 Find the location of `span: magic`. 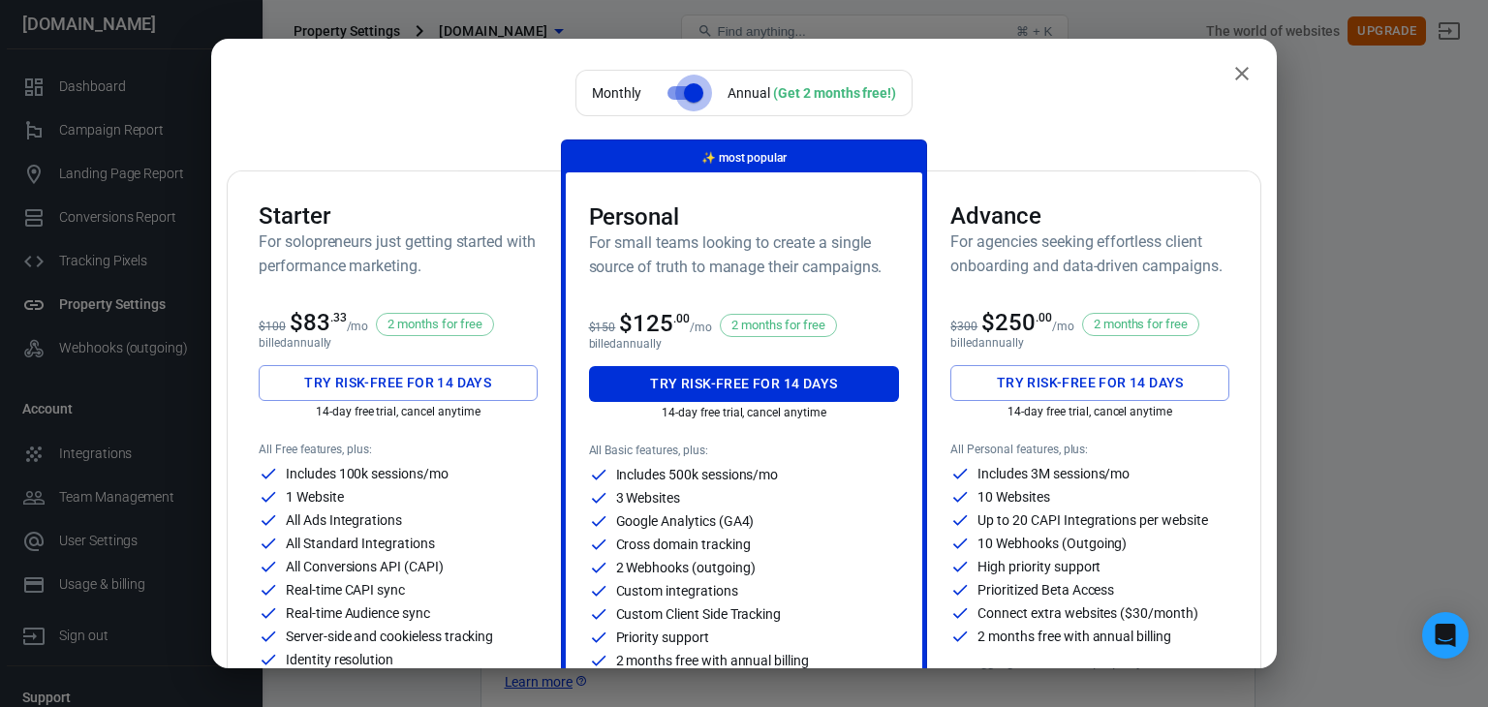

span: magic is located at coordinates (708, 158).